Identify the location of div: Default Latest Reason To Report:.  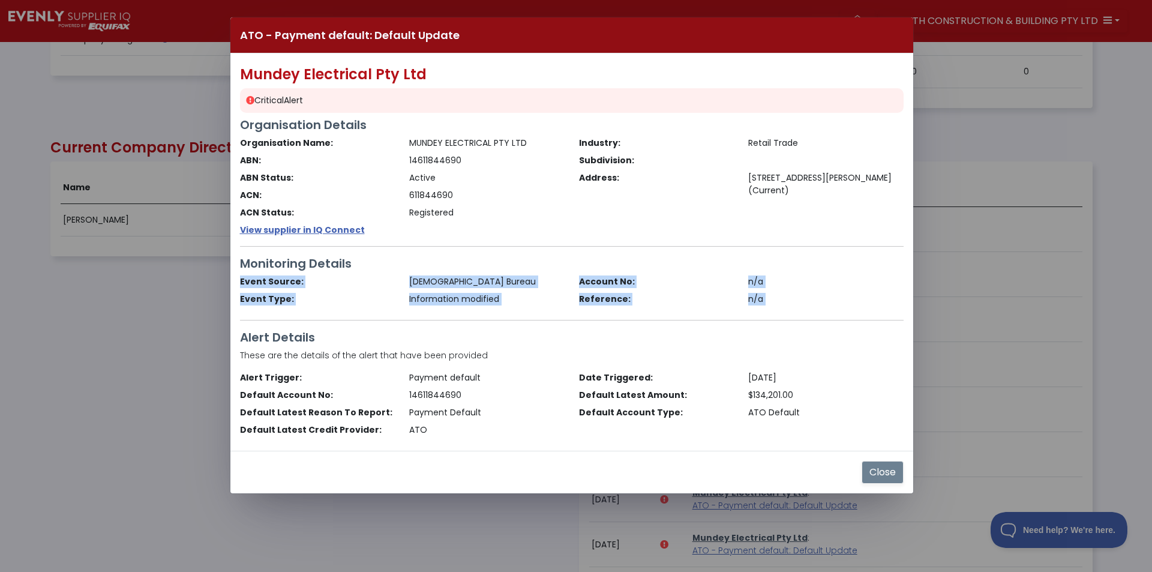
(317, 412).